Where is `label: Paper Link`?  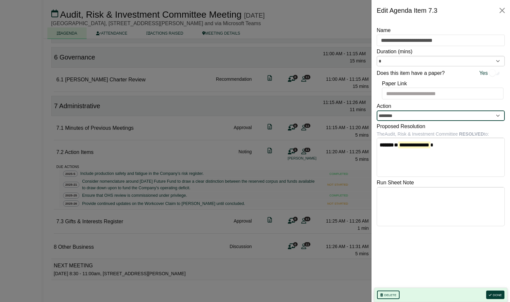 label: Paper Link is located at coordinates (394, 84).